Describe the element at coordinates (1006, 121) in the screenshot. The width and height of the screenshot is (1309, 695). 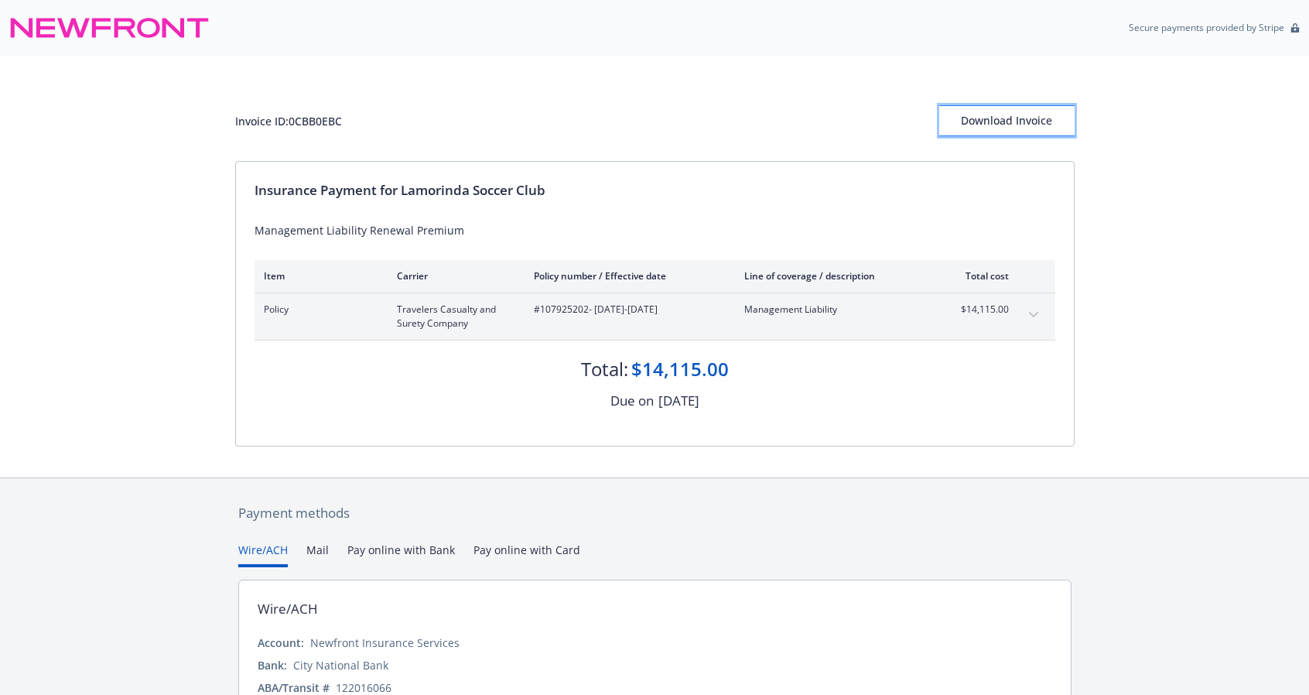
I see `button: Download Invoice` at that location.